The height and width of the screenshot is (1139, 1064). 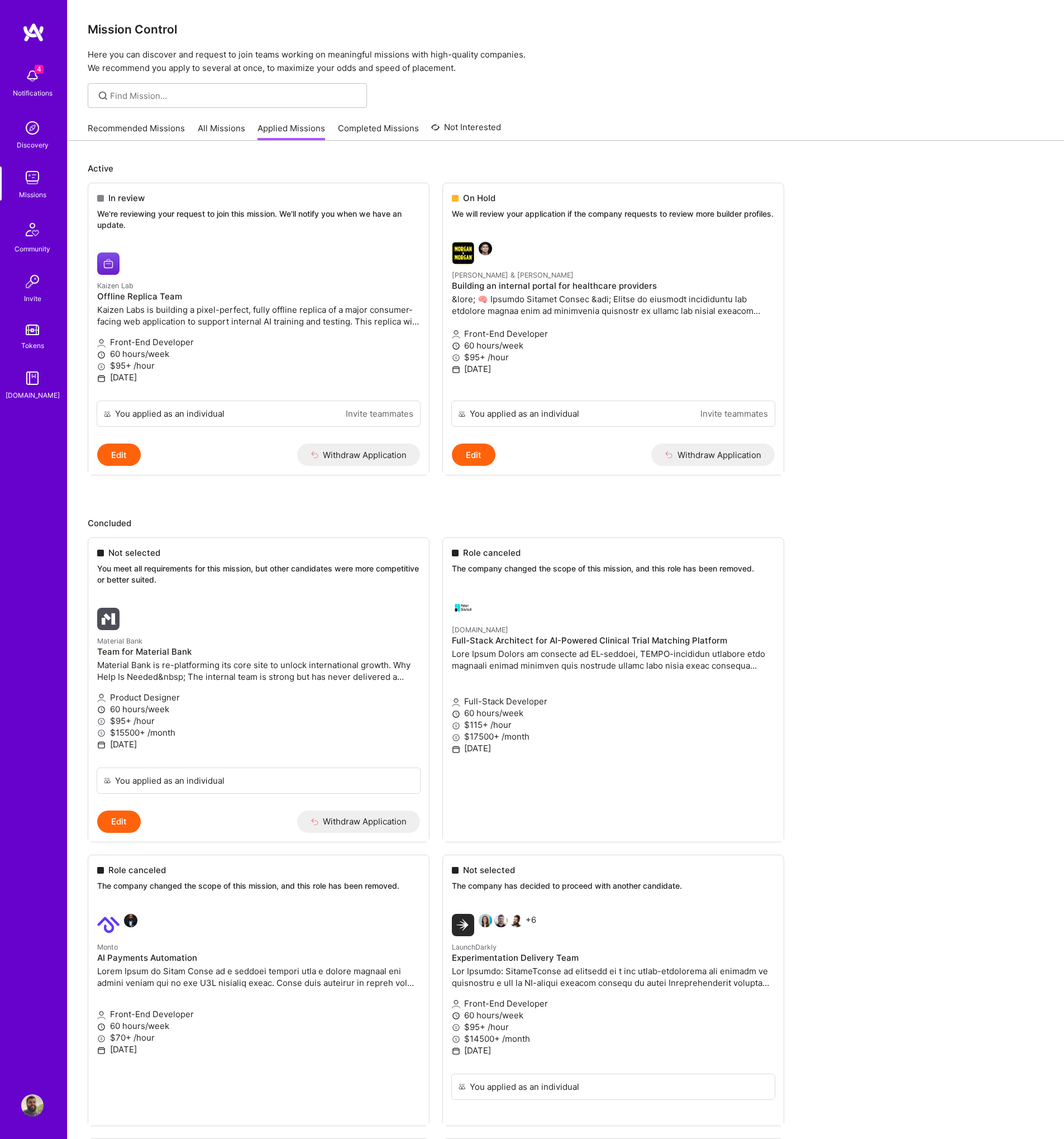 What do you see at coordinates (566, 522) in the screenshot?
I see `p: Concluded` at bounding box center [566, 522].